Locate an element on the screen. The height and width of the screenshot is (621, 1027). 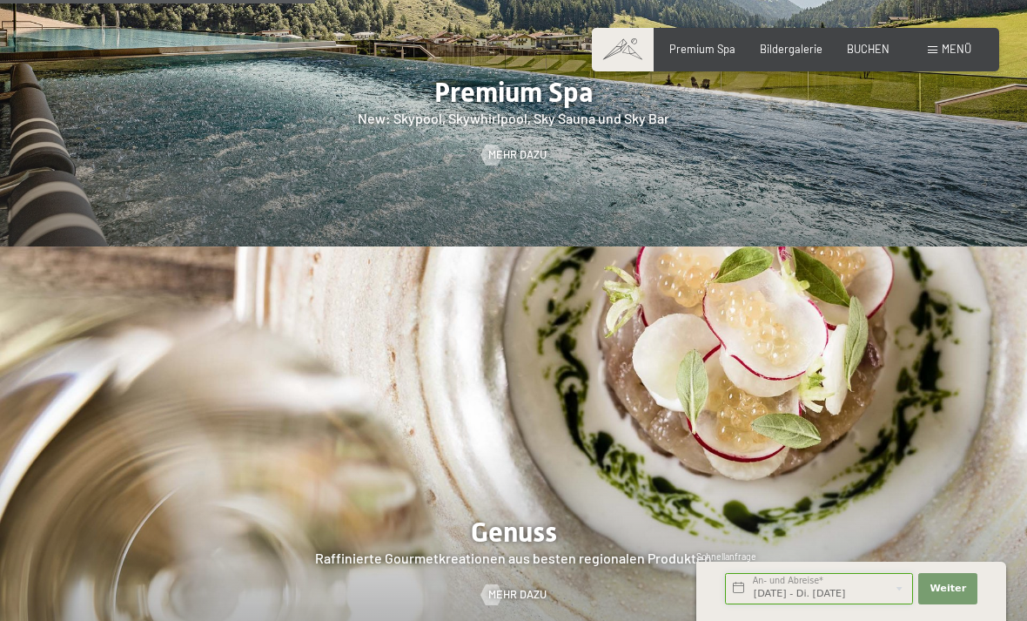
span: Weiter is located at coordinates (948, 588).